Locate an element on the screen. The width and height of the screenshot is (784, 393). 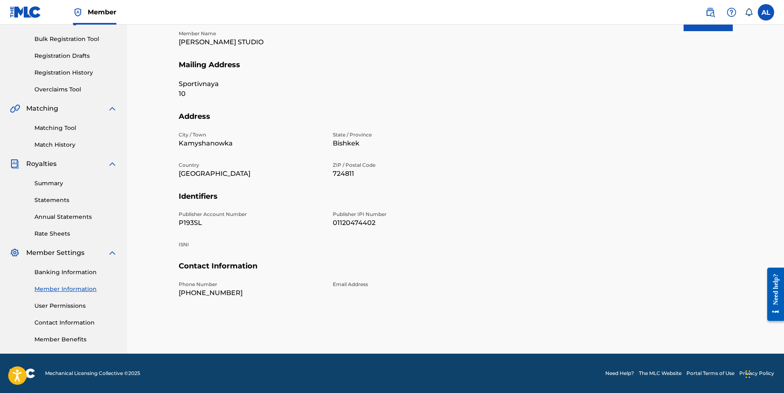
img: Royalties is located at coordinates (15, 164).